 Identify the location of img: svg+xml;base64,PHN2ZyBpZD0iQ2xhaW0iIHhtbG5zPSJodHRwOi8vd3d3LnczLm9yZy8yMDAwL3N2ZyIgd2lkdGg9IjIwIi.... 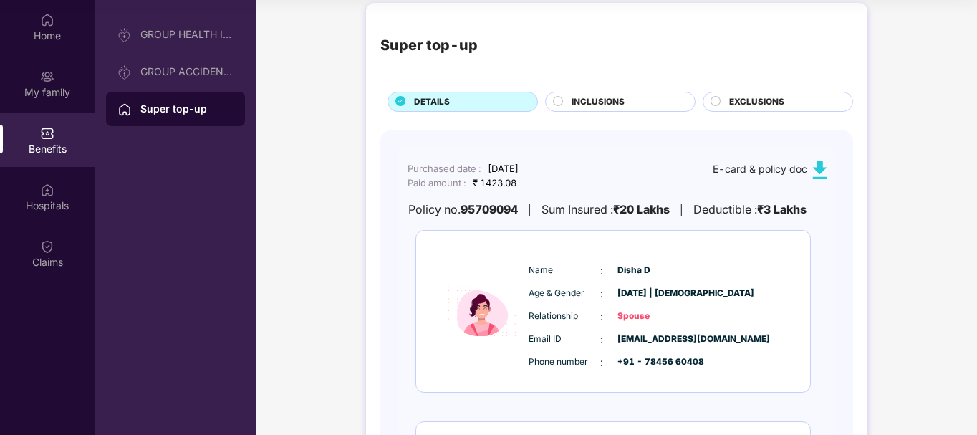
(47, 246).